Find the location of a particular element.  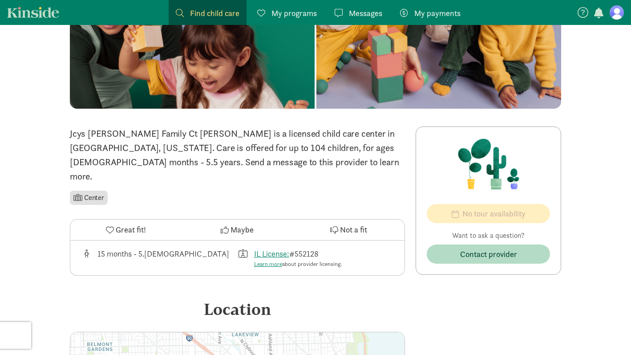

button: Not a fit is located at coordinates (349, 230).